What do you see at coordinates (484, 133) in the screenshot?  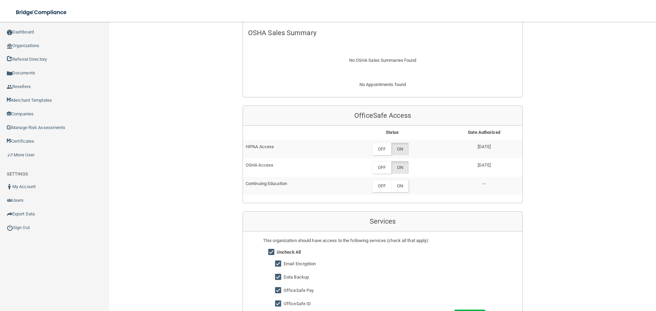 I see `th: Date Authorized` at bounding box center [484, 133].